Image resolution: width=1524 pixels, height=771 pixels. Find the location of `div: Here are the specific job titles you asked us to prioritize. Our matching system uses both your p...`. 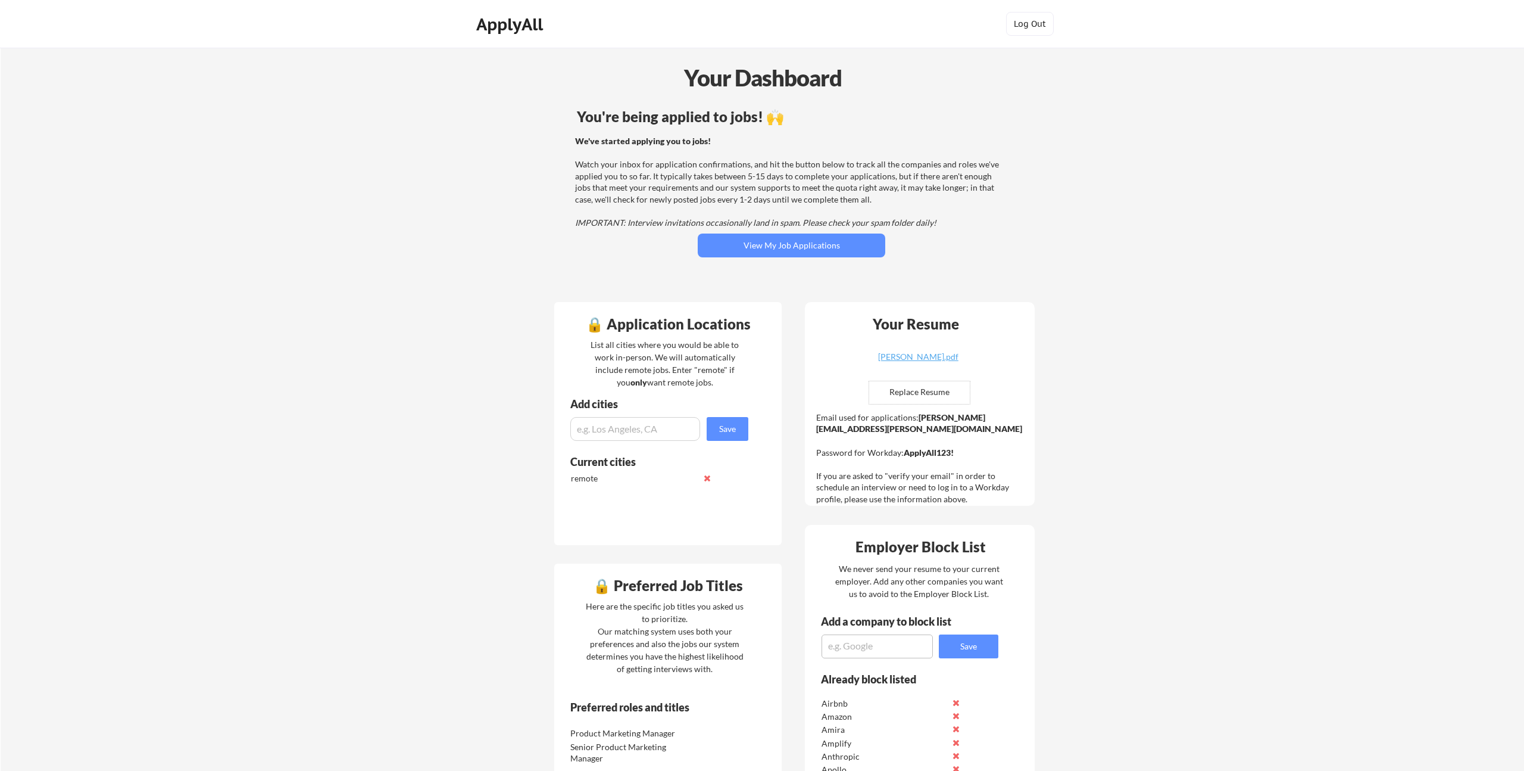

div: Here are the specific job titles you asked us to prioritize. Our matching system uses both your p... is located at coordinates (665, 637).